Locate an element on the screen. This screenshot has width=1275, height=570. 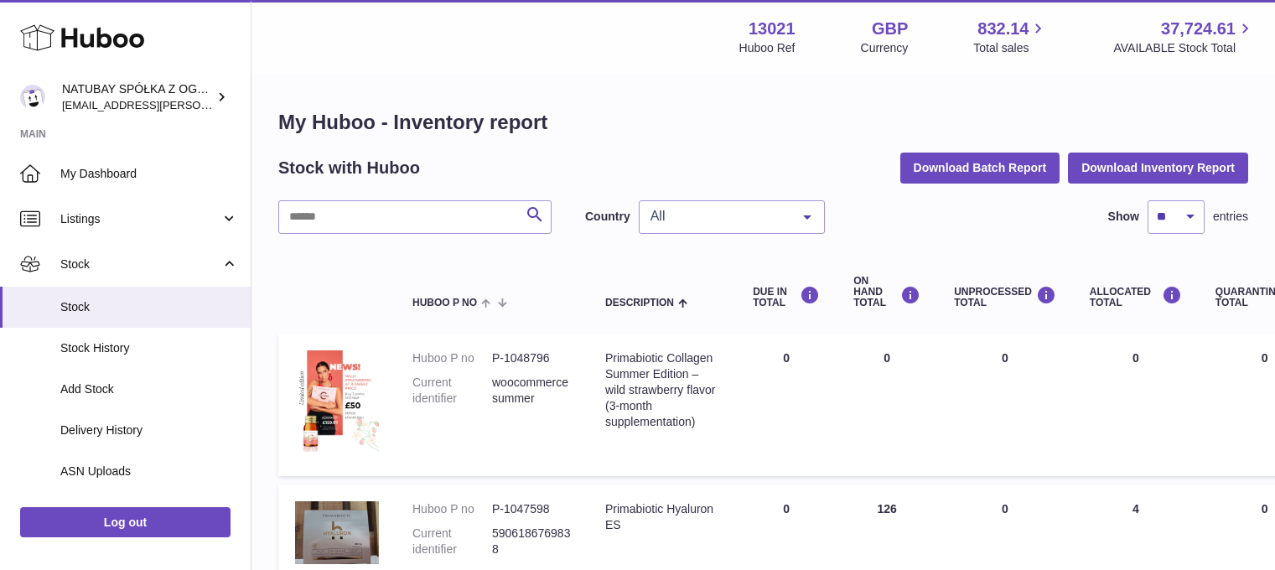
a: Log out is located at coordinates (125, 522).